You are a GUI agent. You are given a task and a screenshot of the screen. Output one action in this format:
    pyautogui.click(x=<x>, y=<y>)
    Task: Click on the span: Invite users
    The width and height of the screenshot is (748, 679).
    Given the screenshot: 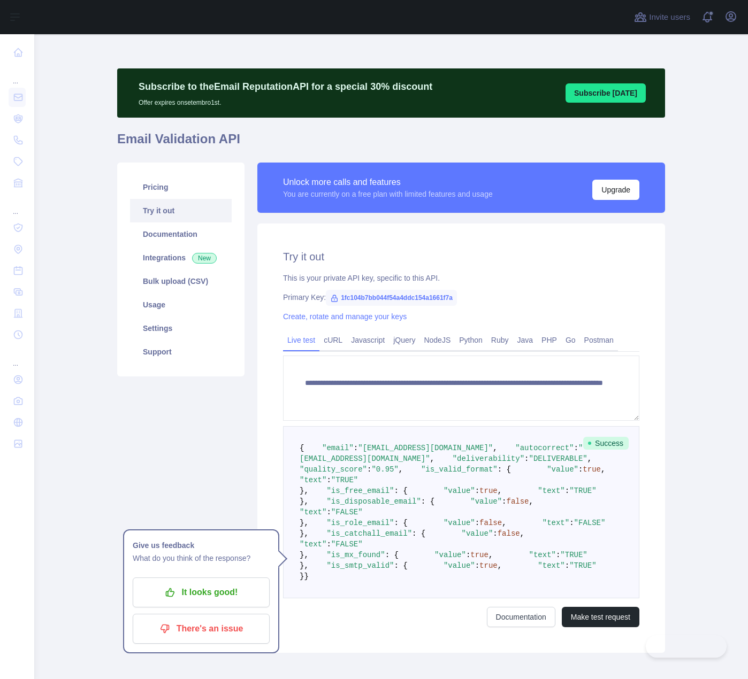 What is the action you would take?
    pyautogui.click(x=669, y=17)
    